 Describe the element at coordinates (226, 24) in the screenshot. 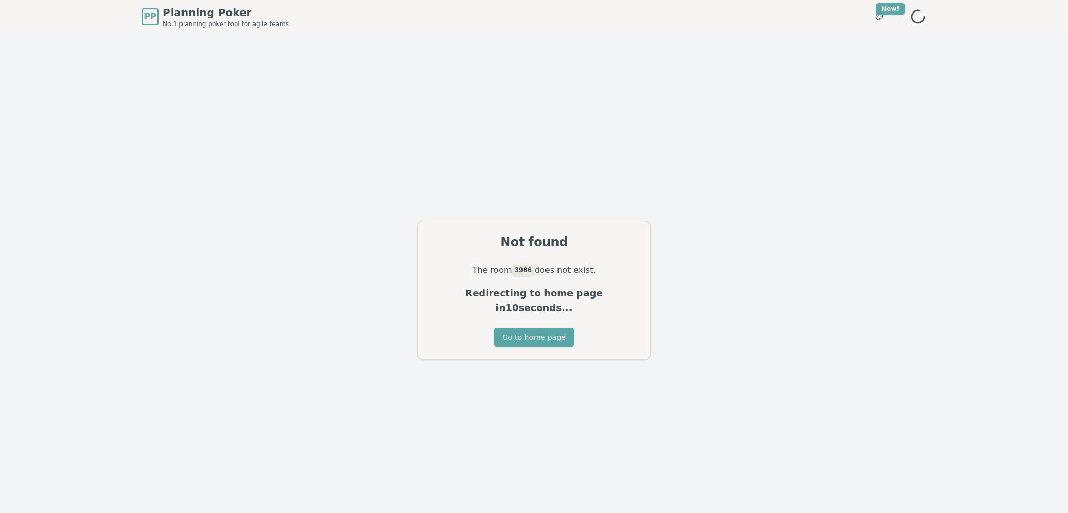

I see `span: No.1 planning poker tool for agile teams` at that location.